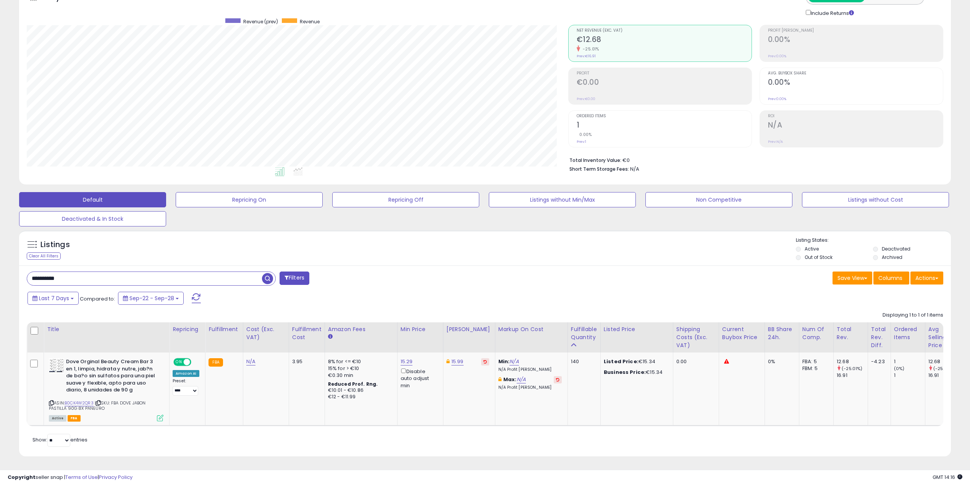 The height and width of the screenshot is (485, 970). What do you see at coordinates (879, 337) in the screenshot?
I see `div: Total Rev. Diff.` at bounding box center [879, 337].